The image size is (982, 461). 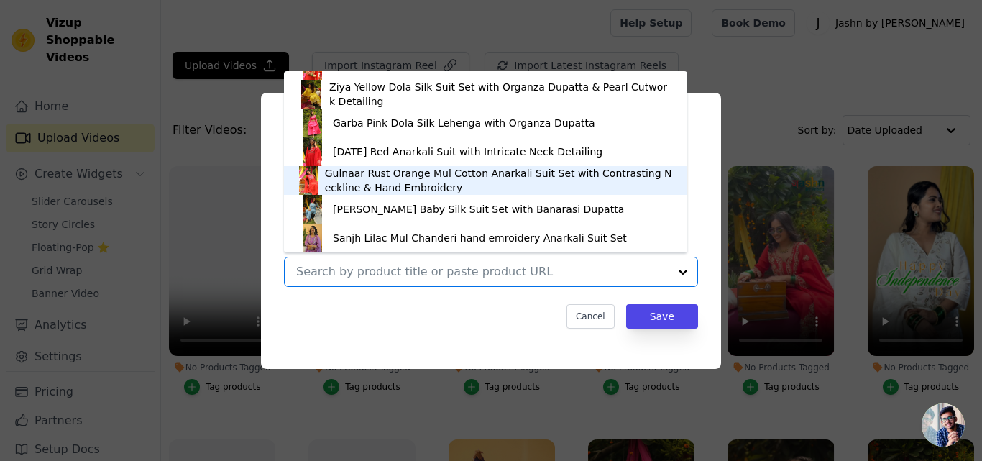 What do you see at coordinates (499, 181) in the screenshot?
I see `div: Gulnaar Rust Orange Mul Cotton Anarkali Suit Set with Contrasting Neckline & Hand Embroidery` at bounding box center [499, 181].